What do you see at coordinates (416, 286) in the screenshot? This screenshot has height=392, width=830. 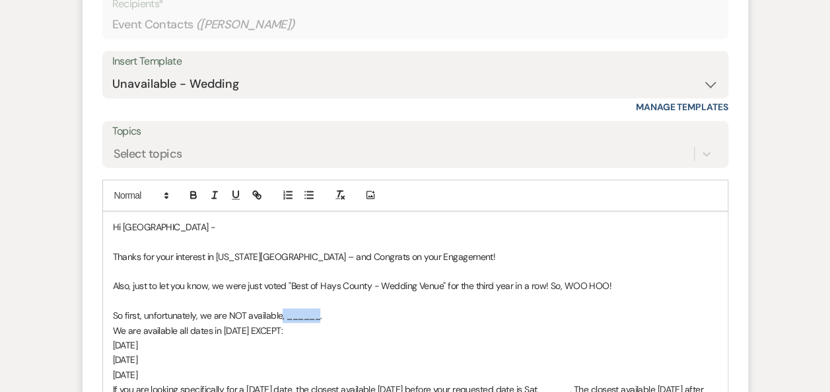 I see `p: Also, just to let you know, we were just voted "Best of Hays County - Wedding Venue" for the thir...` at bounding box center [416, 286].